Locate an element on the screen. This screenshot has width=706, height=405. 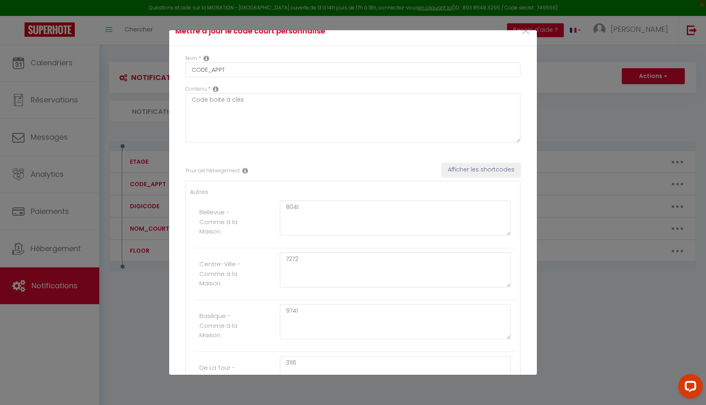
h4: Mettre à jour le code court personnalisé is located at coordinates (292, 31).